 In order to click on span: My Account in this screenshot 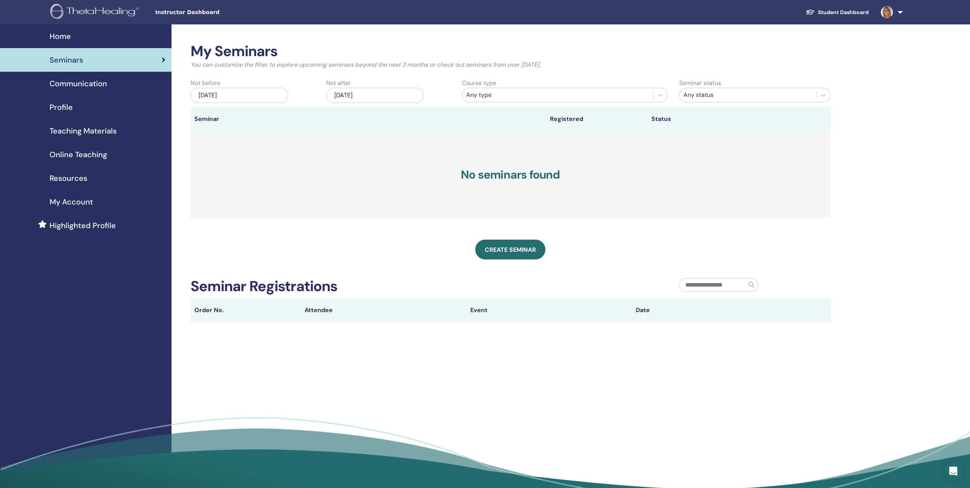, I will do `click(71, 202)`.